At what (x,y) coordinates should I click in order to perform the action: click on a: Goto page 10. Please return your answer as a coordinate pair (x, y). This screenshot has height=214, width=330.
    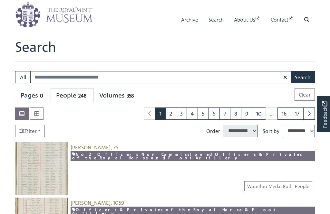
    Looking at the image, I should click on (259, 114).